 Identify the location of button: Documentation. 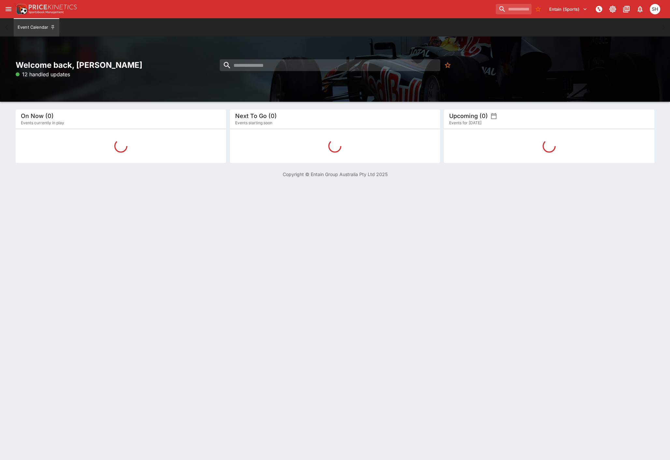
(627, 9).